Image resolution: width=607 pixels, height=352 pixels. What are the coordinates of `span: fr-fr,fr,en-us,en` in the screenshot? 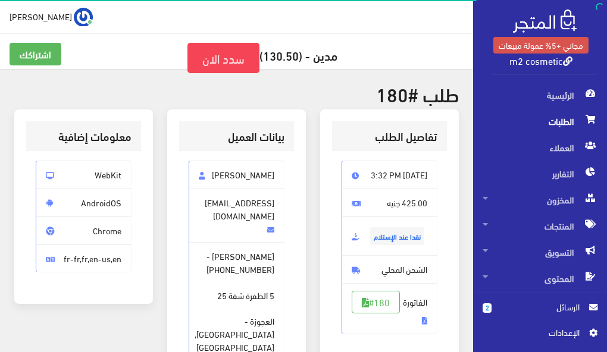 It's located at (83, 259).